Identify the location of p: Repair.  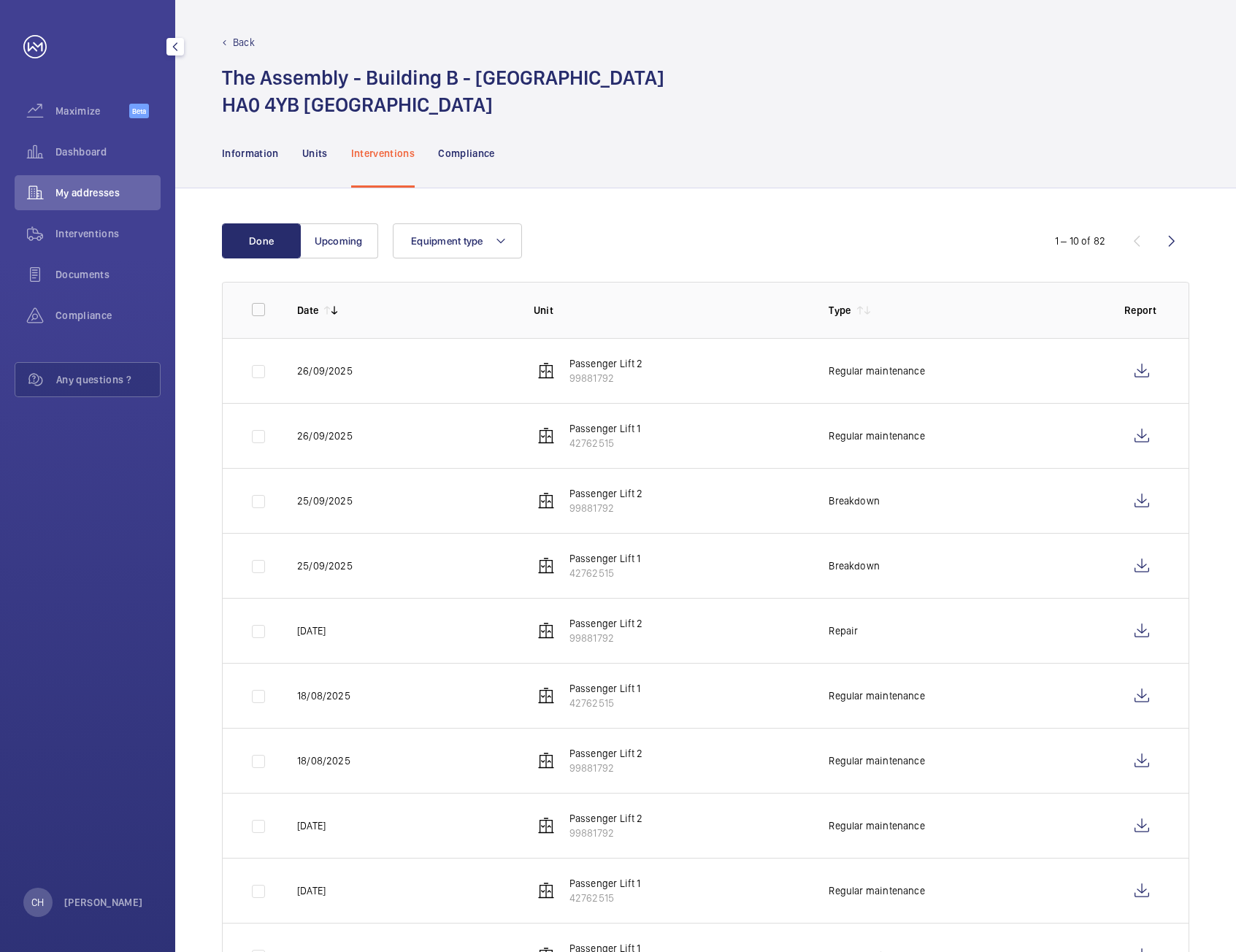
(843, 631).